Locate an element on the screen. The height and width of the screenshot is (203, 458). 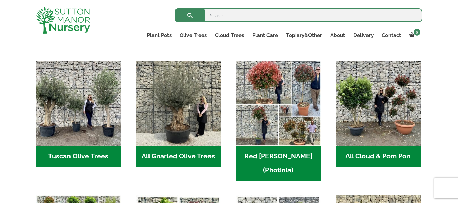
img: Home - A124EB98 0980 45A7 B835 C04B779F7765 is located at coordinates (378, 103).